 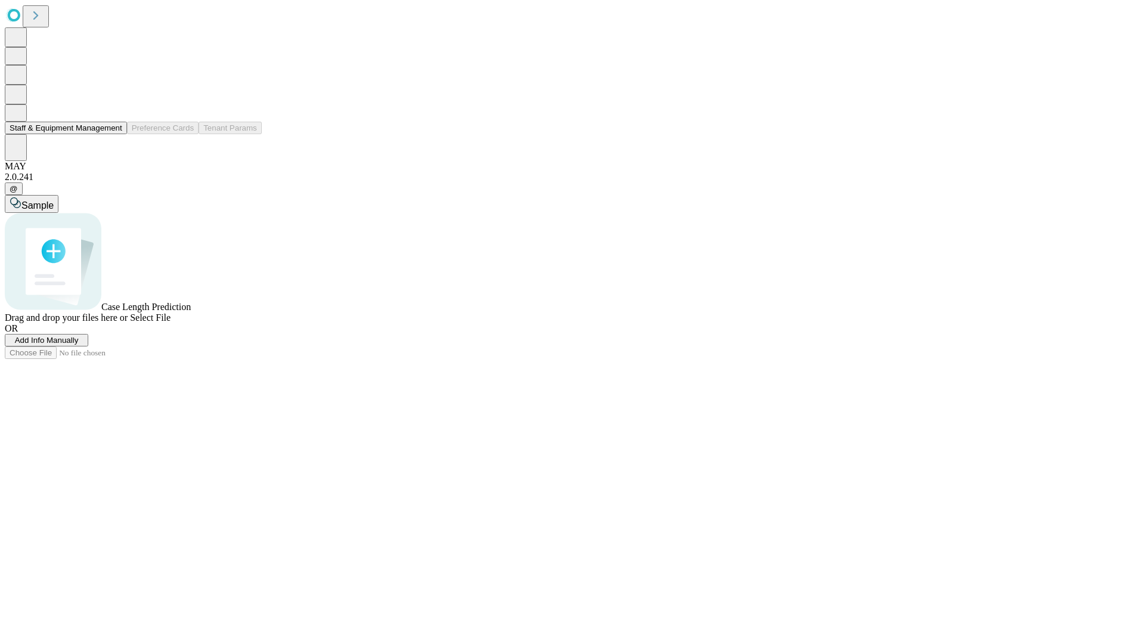 What do you see at coordinates (47, 340) in the screenshot?
I see `button: Add Info Manually` at bounding box center [47, 340].